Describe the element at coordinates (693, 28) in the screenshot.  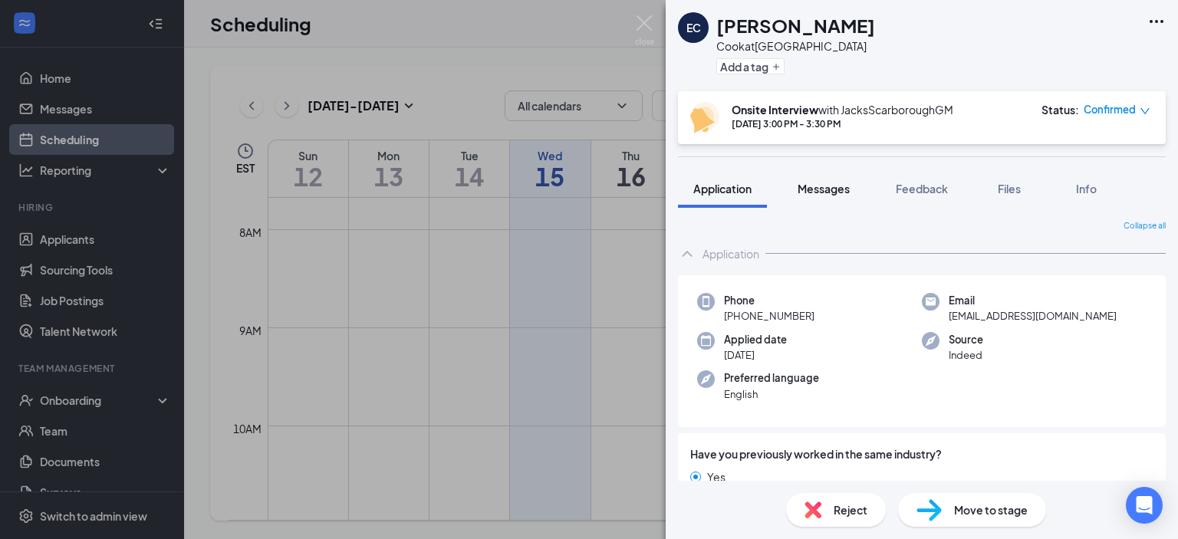
I see `div: EC` at that location.